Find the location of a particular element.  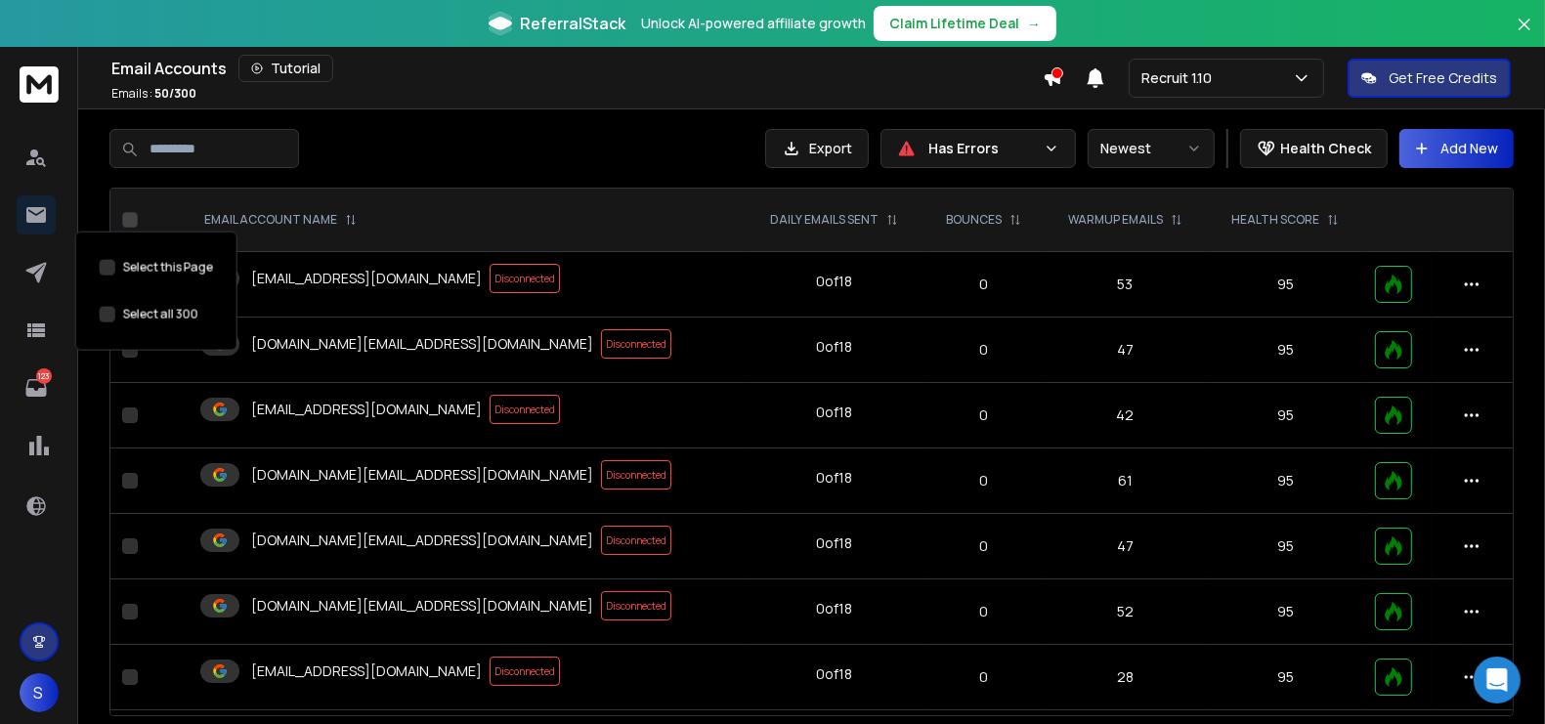

td: 52 is located at coordinates (1126, 612).